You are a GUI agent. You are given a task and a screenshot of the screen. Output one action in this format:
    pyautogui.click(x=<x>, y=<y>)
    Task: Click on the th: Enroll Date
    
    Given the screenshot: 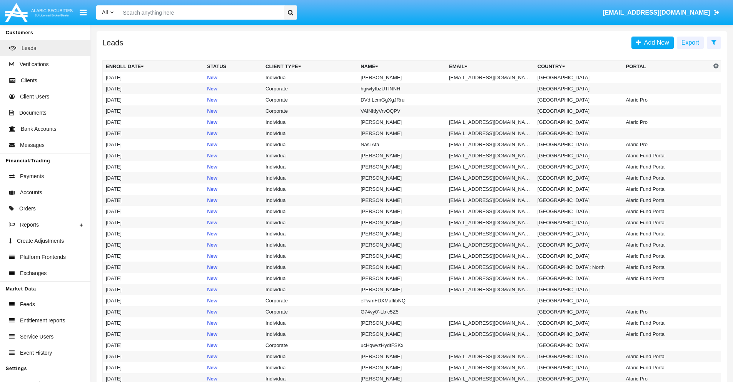 What is the action you would take?
    pyautogui.click(x=153, y=67)
    